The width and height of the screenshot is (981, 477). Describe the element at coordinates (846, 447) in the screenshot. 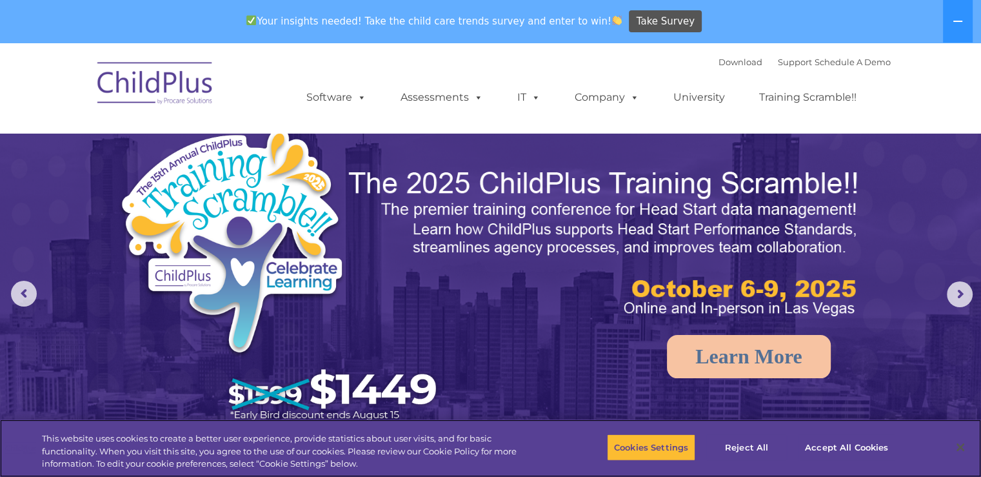

I see `button: Accept All Cookies` at that location.